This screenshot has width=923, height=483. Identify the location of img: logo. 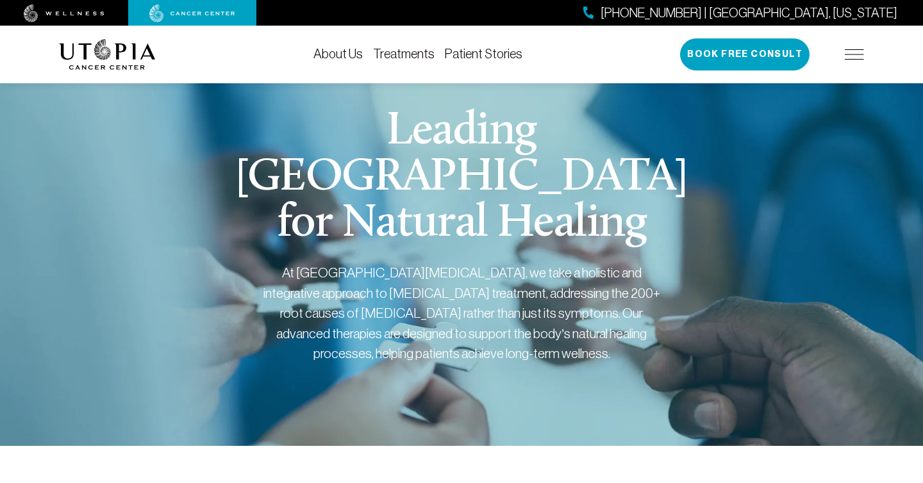
(107, 54).